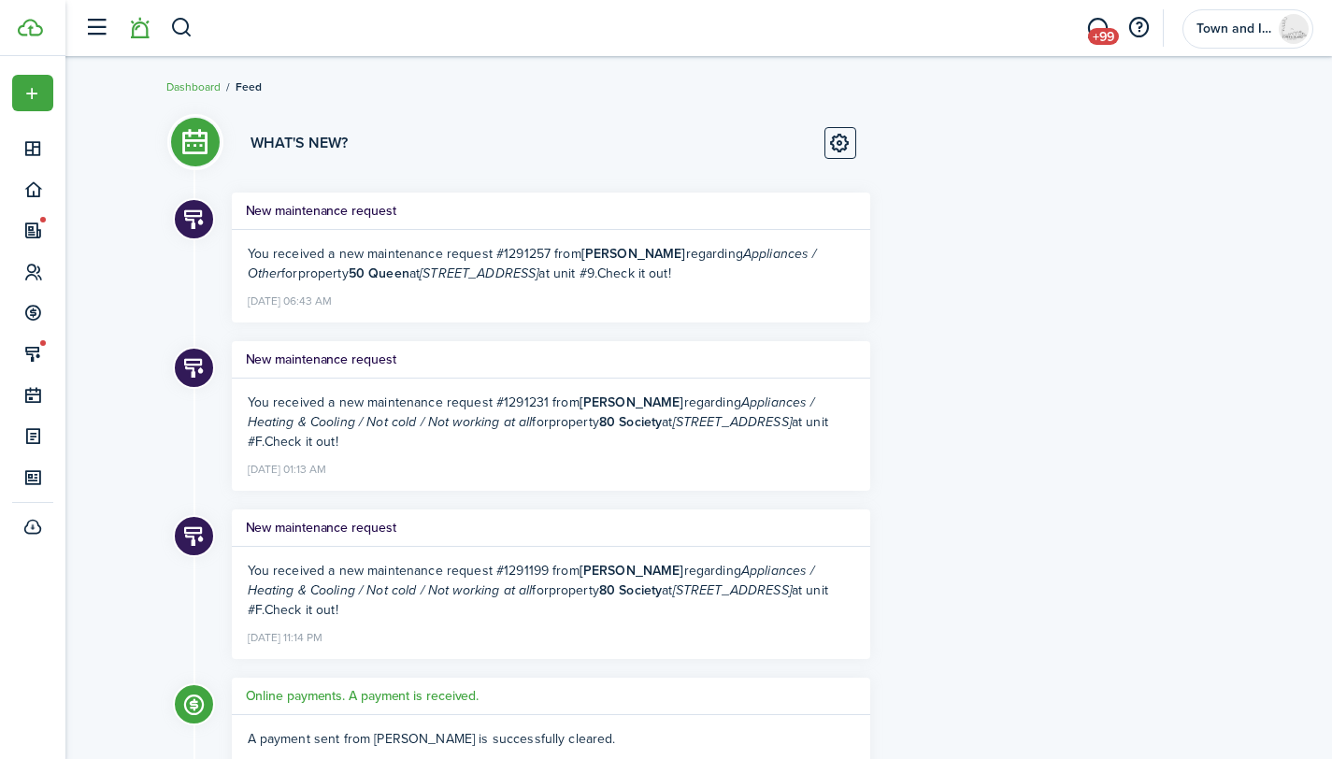 This screenshot has height=759, width=1332. Describe the element at coordinates (30, 27) in the screenshot. I see `img: TenantCloud` at that location.